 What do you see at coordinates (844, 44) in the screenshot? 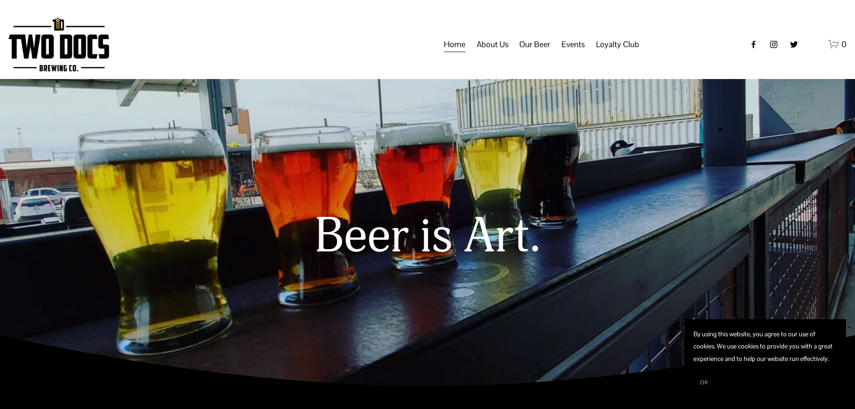
I see `span: 0` at bounding box center [844, 44].